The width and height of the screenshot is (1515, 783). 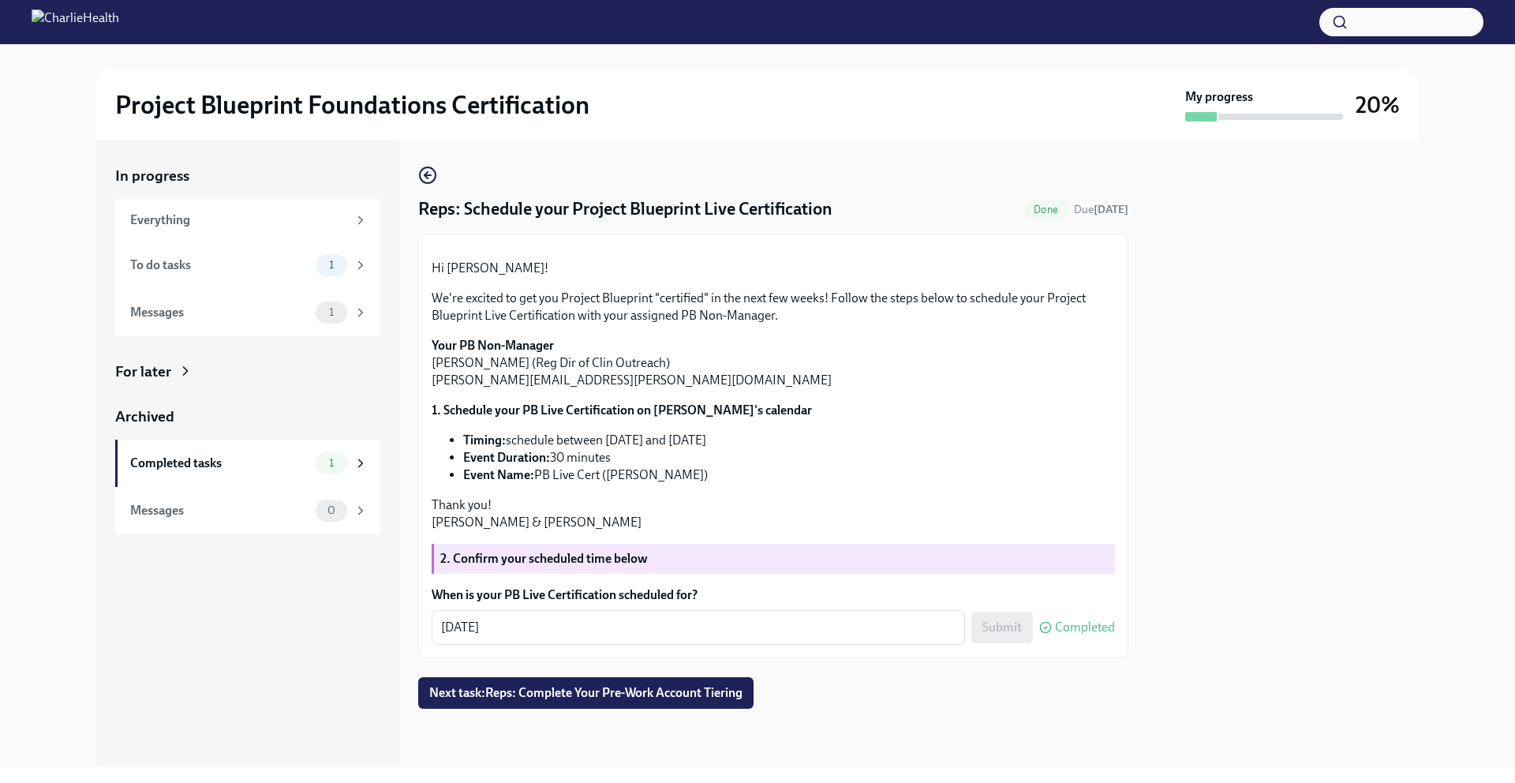 I want to click on span: September 3rd, 2025 09:00, so click(x=1100, y=209).